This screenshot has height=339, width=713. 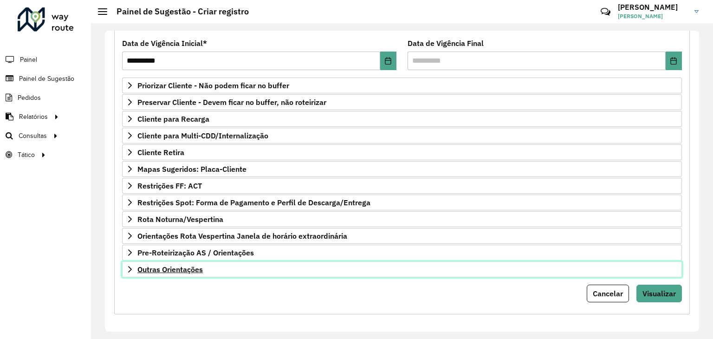 What do you see at coordinates (46, 78) in the screenshot?
I see `span: Painel de Sugestão` at bounding box center [46, 78].